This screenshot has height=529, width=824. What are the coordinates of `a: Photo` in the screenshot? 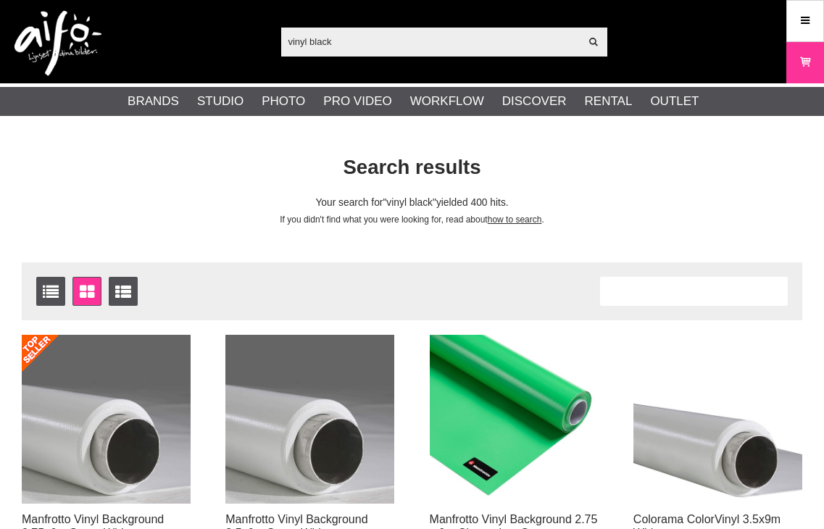 It's located at (283, 101).